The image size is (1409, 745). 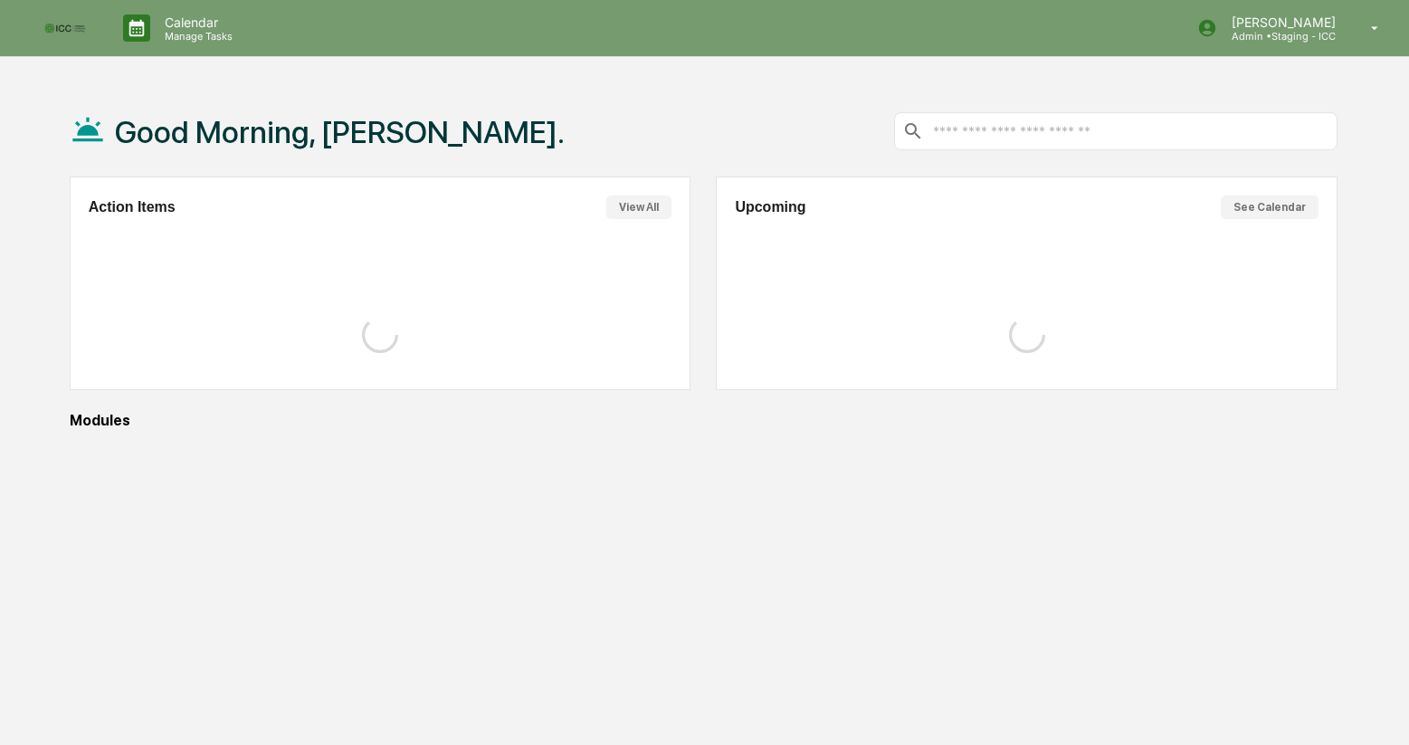 What do you see at coordinates (770, 207) in the screenshot?
I see `h2: Upcoming` at bounding box center [770, 207].